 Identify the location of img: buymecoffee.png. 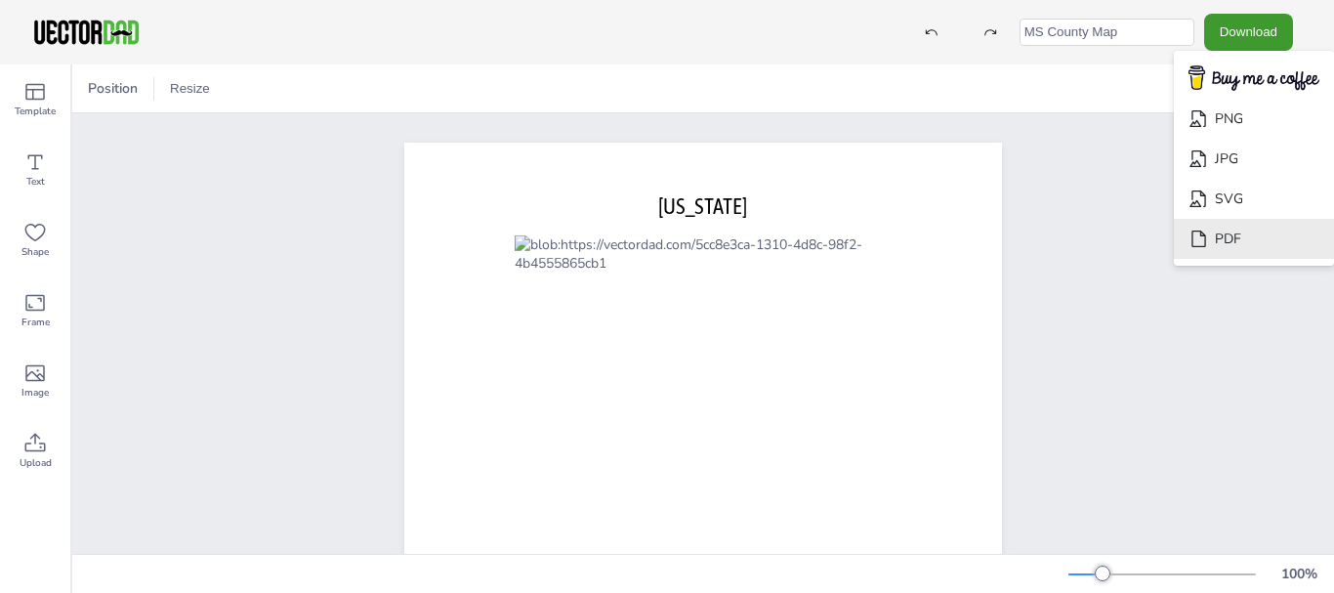
(1254, 78).